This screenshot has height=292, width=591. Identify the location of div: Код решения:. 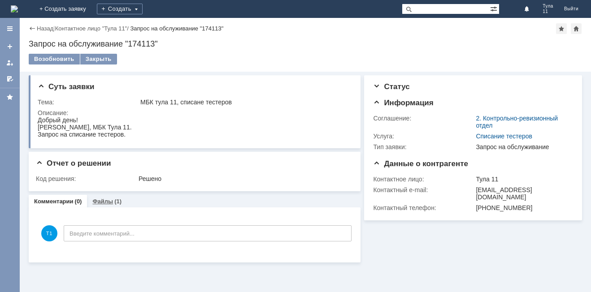
(86, 179).